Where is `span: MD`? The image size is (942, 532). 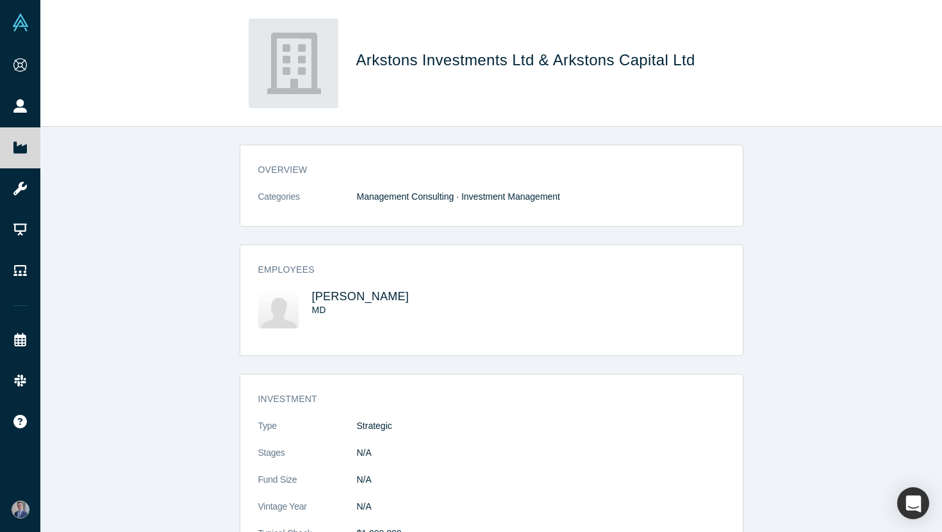
span: MD is located at coordinates (319, 310).